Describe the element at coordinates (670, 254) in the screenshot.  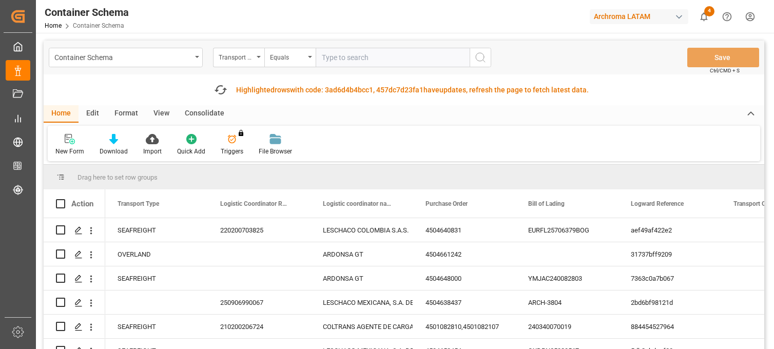
I see `div: 31737bff9209` at that location.